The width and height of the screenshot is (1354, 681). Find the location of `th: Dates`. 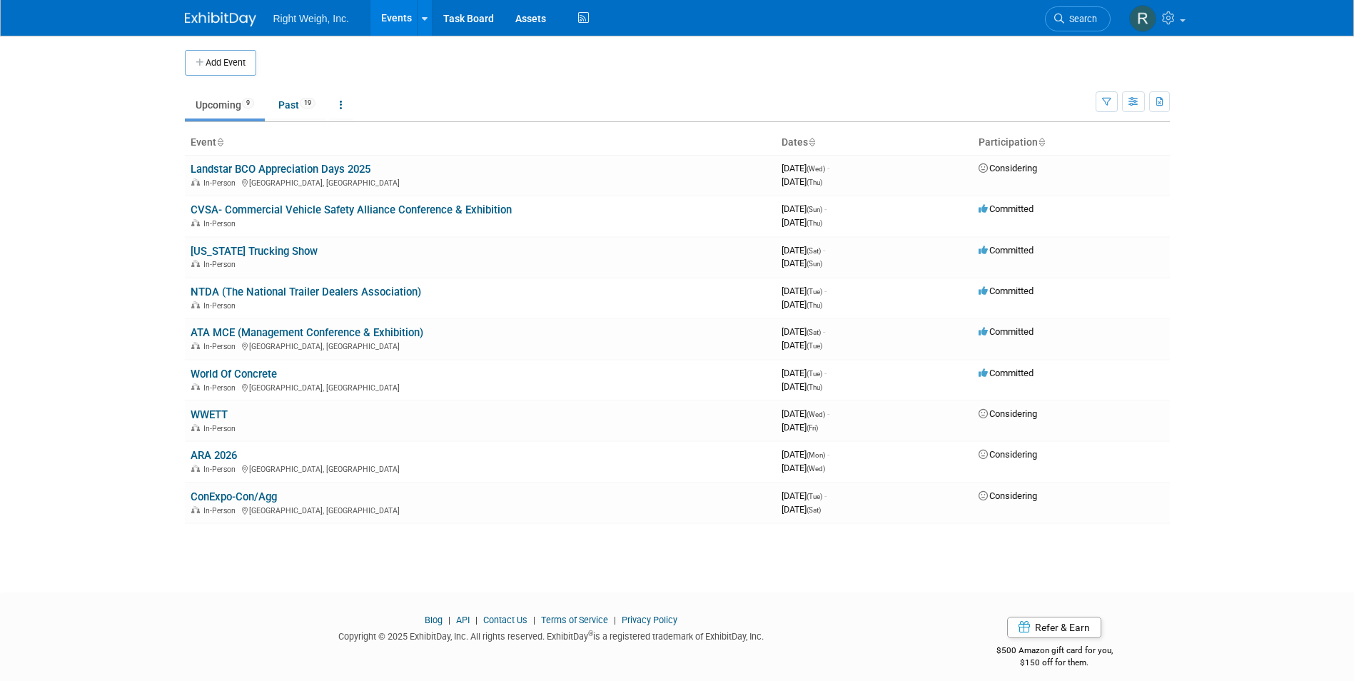

th: Dates is located at coordinates (874, 143).